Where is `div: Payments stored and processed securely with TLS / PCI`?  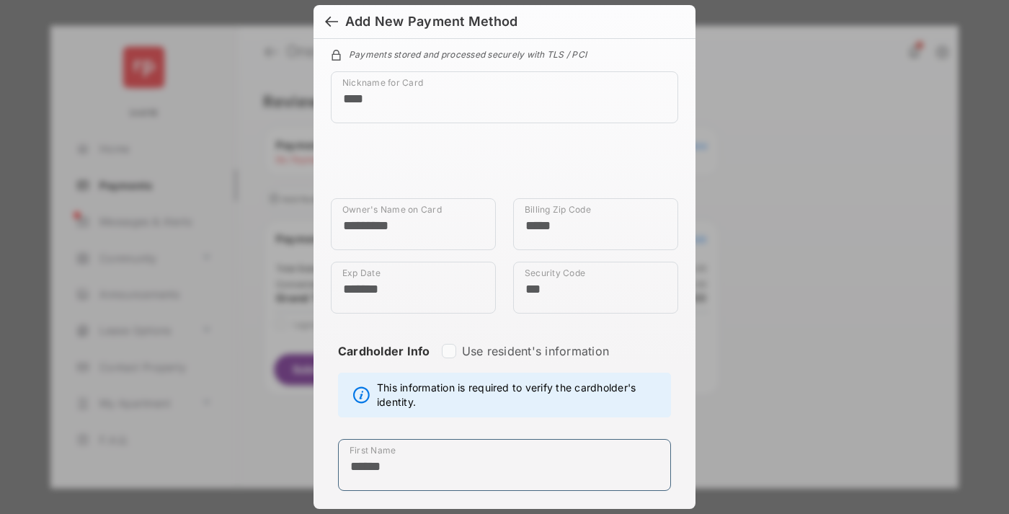 div: Payments stored and processed securely with TLS / PCI is located at coordinates (504, 53).